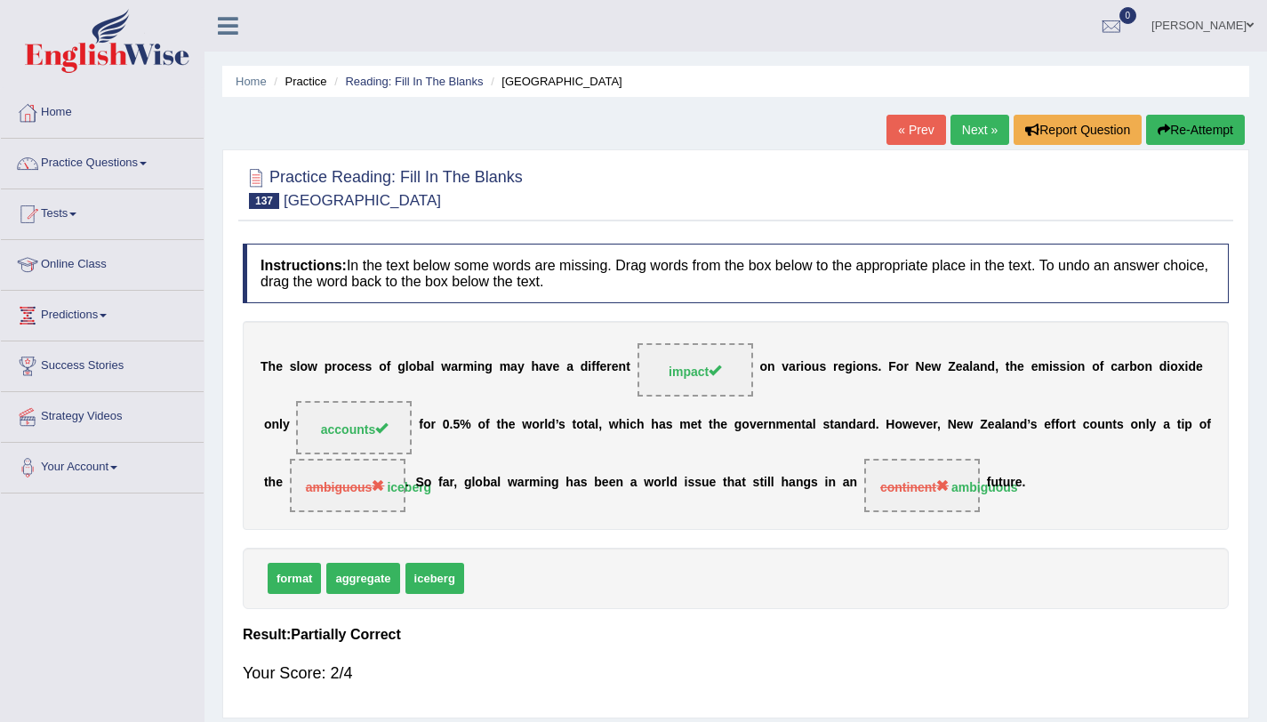 The height and width of the screenshot is (722, 1267). What do you see at coordinates (102, 364) in the screenshot?
I see `a: Success Stories` at bounding box center [102, 364].